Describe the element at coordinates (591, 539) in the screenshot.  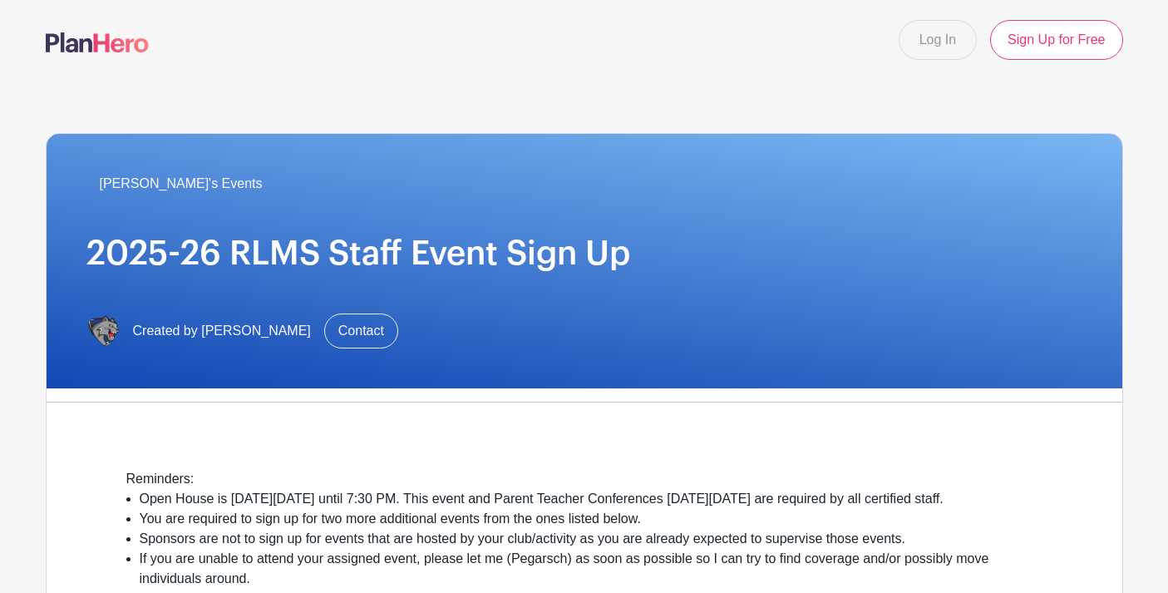
I see `li: Sponsors are not to sign up for events that are hosted by your club/activity as you are already e...` at that location.